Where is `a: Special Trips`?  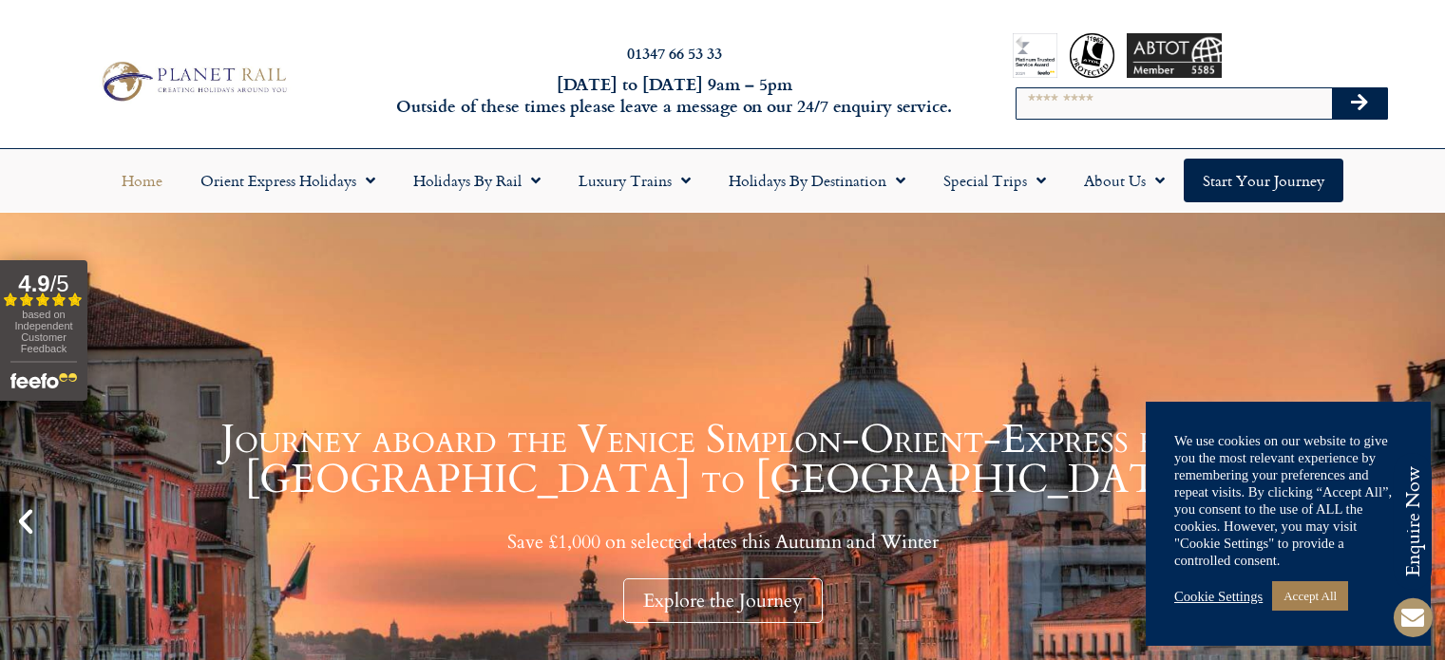 a: Special Trips is located at coordinates (995, 181).